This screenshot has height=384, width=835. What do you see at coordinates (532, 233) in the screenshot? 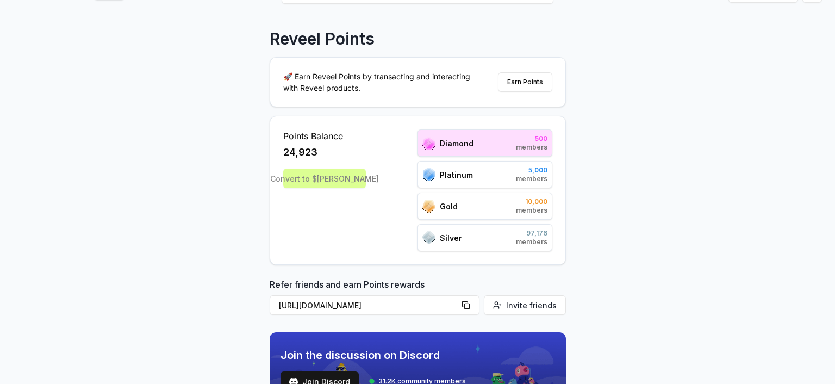
I see `span: 97,176` at bounding box center [532, 233].